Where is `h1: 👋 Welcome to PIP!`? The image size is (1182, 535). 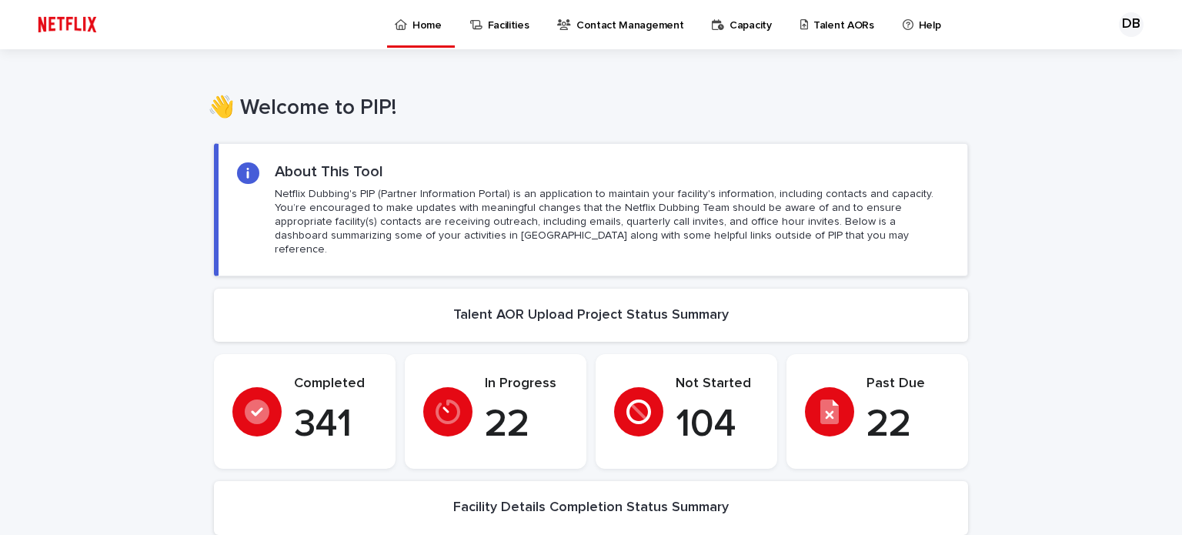
h1: 👋 Welcome to PIP! is located at coordinates (585, 108).